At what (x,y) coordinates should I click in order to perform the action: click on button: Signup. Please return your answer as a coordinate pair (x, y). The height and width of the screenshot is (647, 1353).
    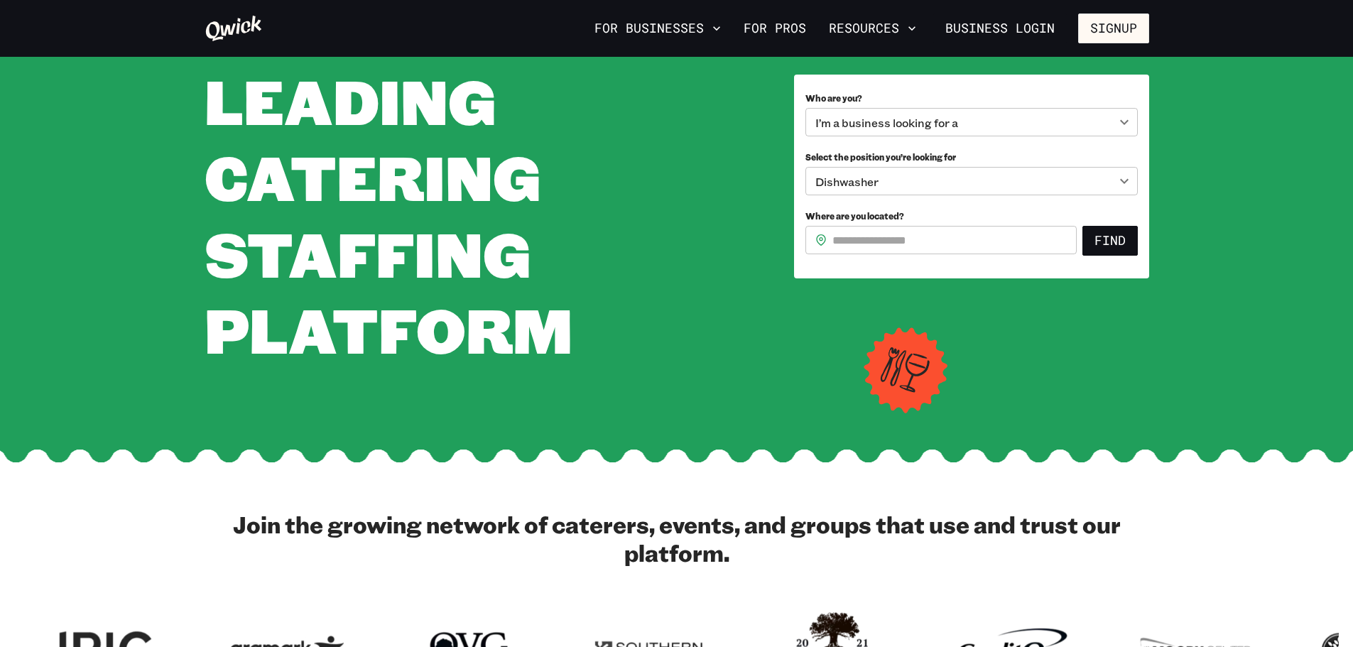
    Looking at the image, I should click on (1114, 28).